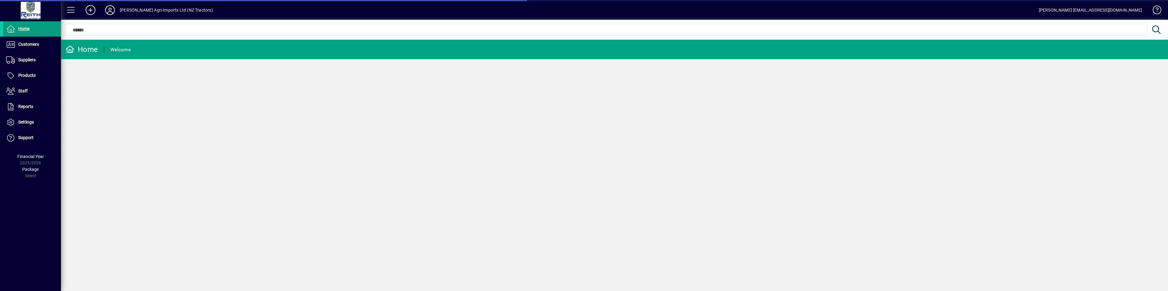 The width and height of the screenshot is (1168, 291). What do you see at coordinates (32, 122) in the screenshot?
I see `a: Settings` at bounding box center [32, 122].